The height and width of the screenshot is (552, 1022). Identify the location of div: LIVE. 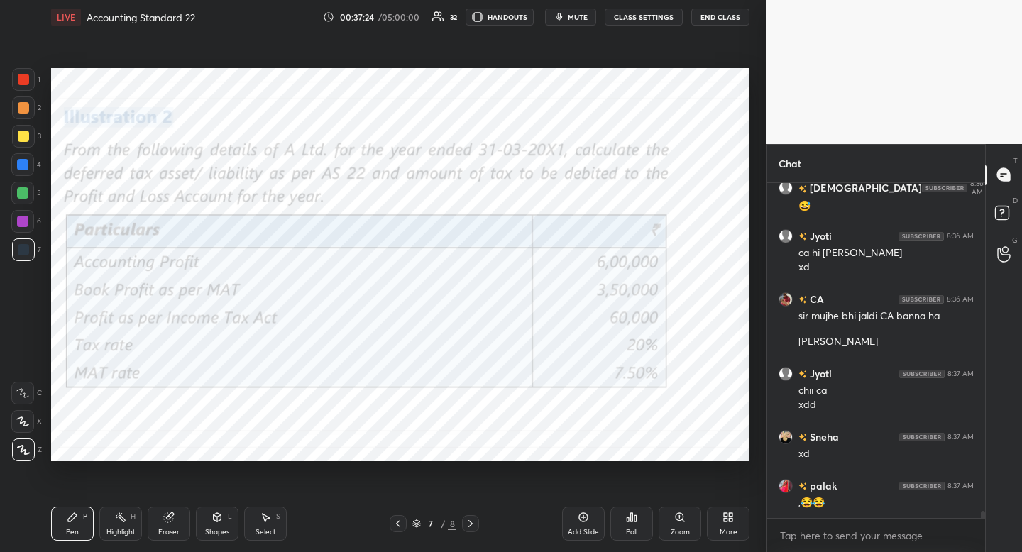
(66, 17).